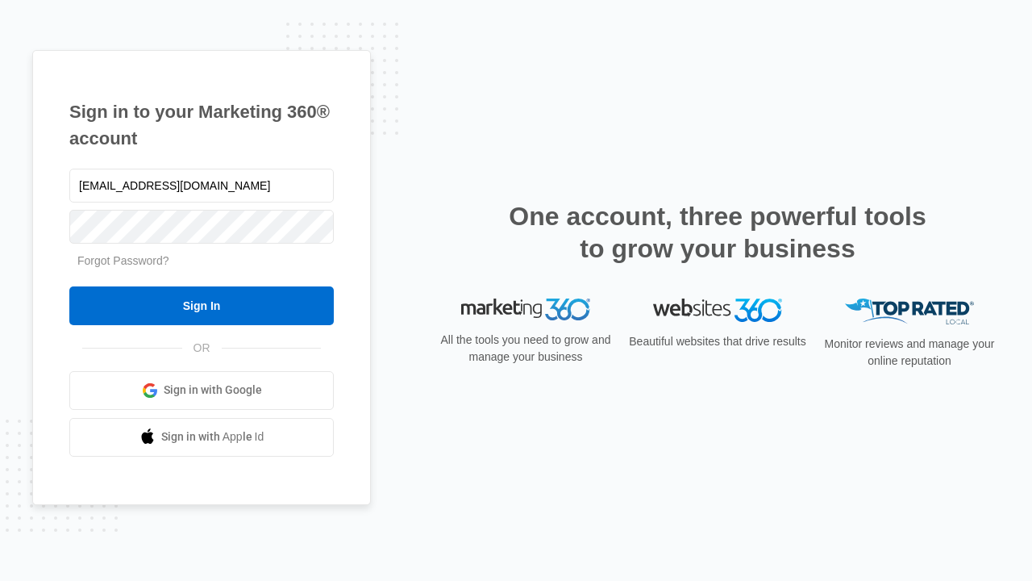  Describe the element at coordinates (718, 341) in the screenshot. I see `p: Beautiful websites that drive results` at that location.